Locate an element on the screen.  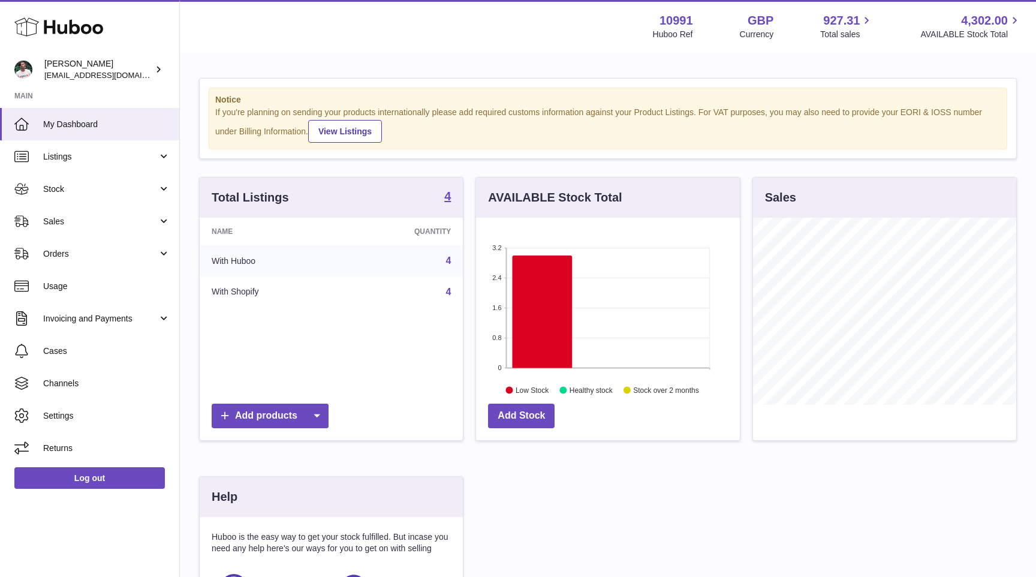
text: 1.6 is located at coordinates (497, 308).